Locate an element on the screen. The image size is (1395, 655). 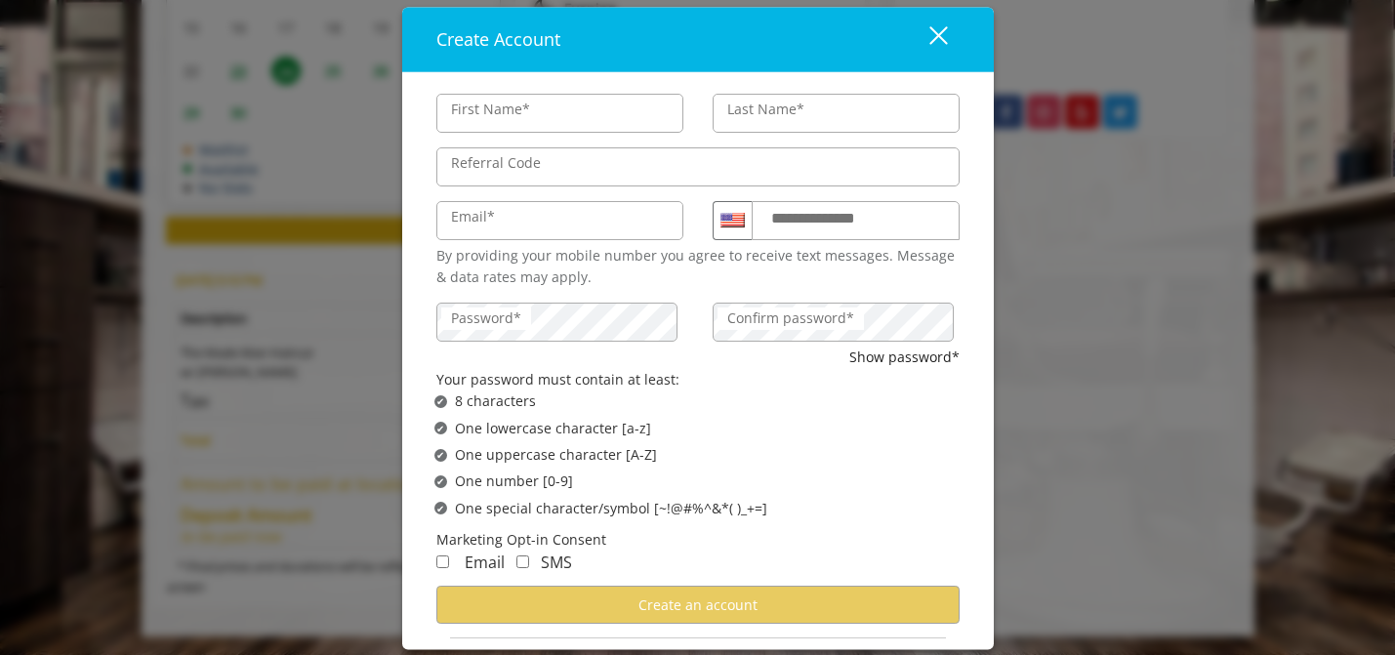
button: Show password* is located at coordinates (904, 358).